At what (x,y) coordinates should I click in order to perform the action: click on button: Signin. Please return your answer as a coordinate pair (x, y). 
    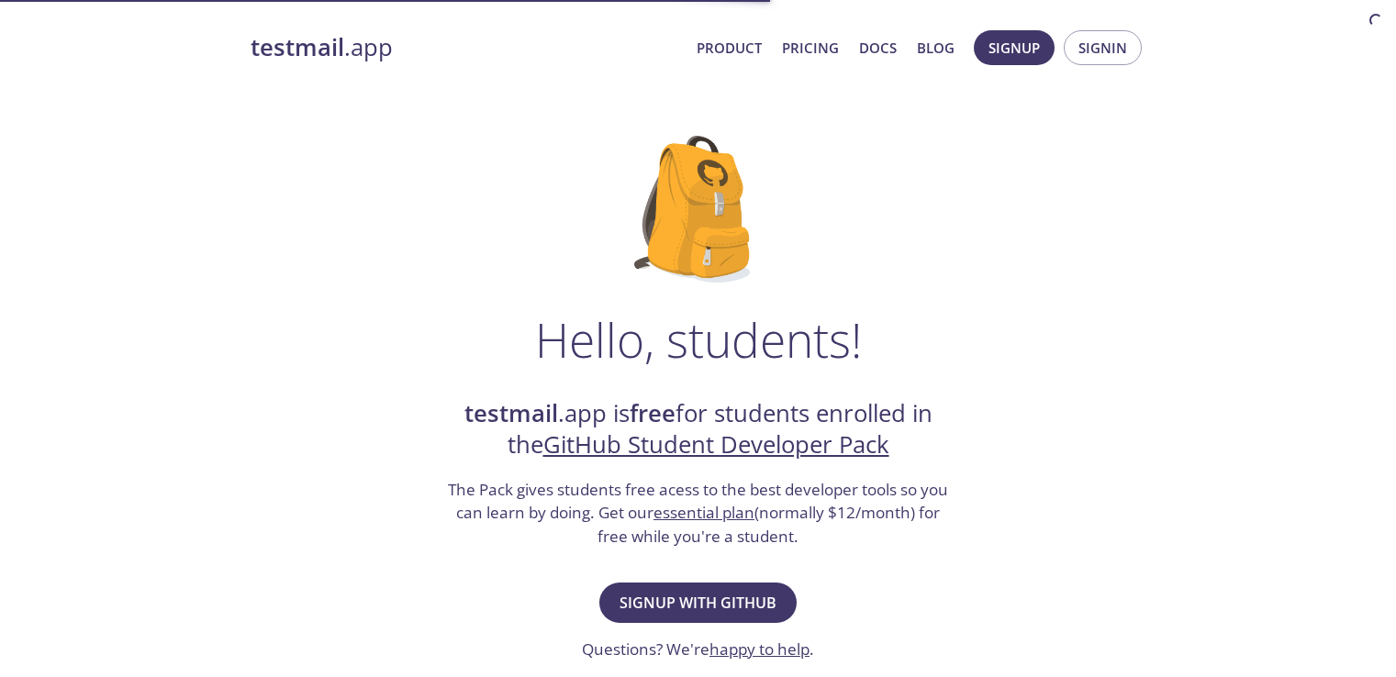
    Looking at the image, I should click on (1102, 48).